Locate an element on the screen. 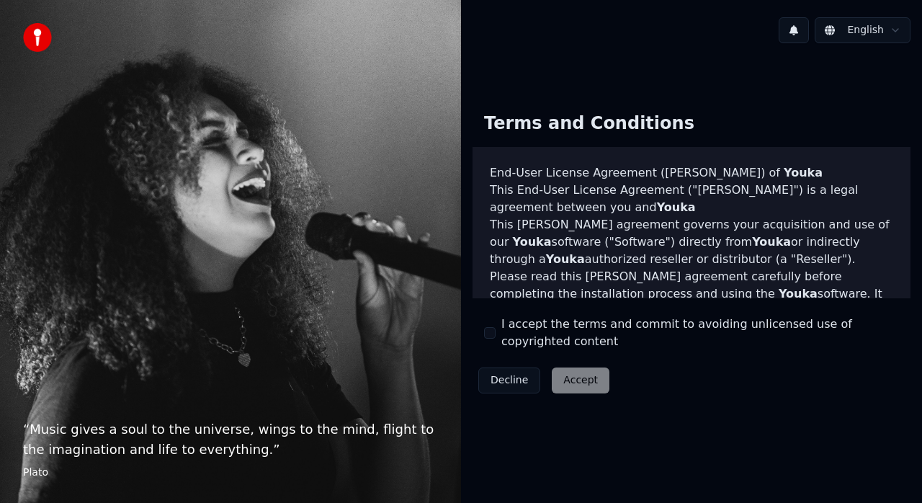  label: I accept the terms and commit to avoiding unlicensed use of copyrighted content is located at coordinates (700, 333).